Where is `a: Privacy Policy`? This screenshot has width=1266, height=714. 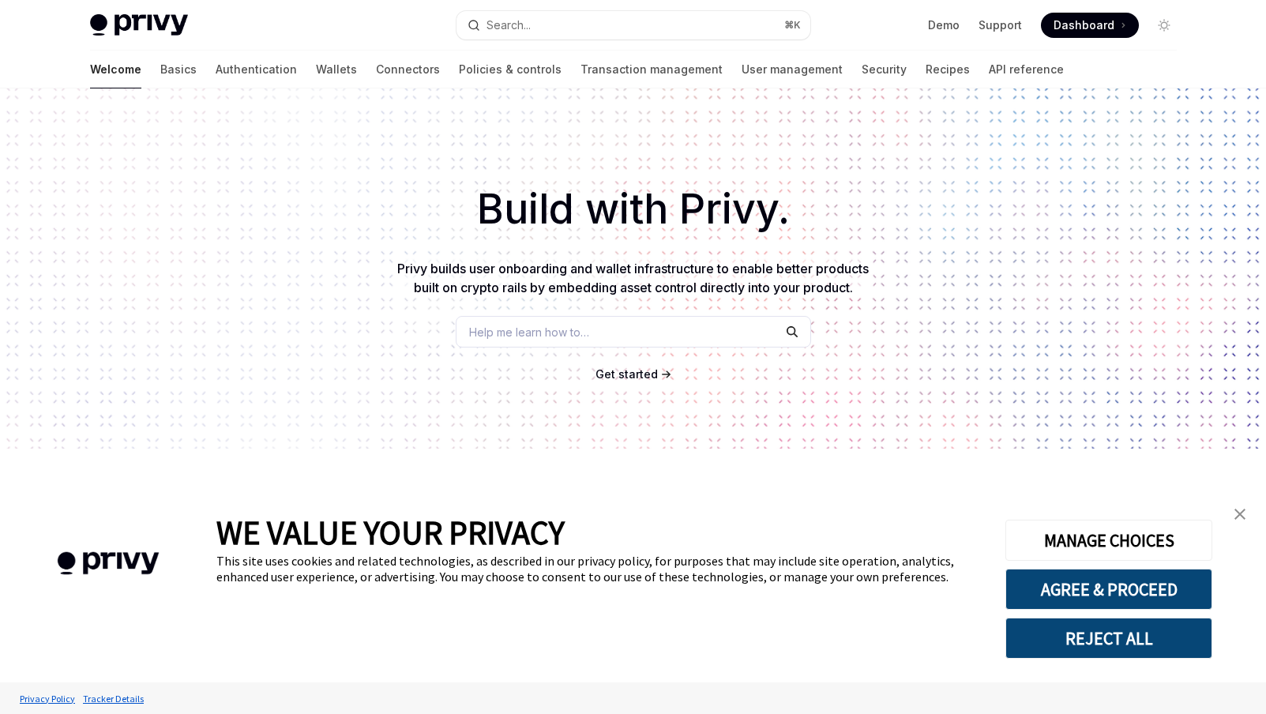 a: Privacy Policy is located at coordinates (47, 698).